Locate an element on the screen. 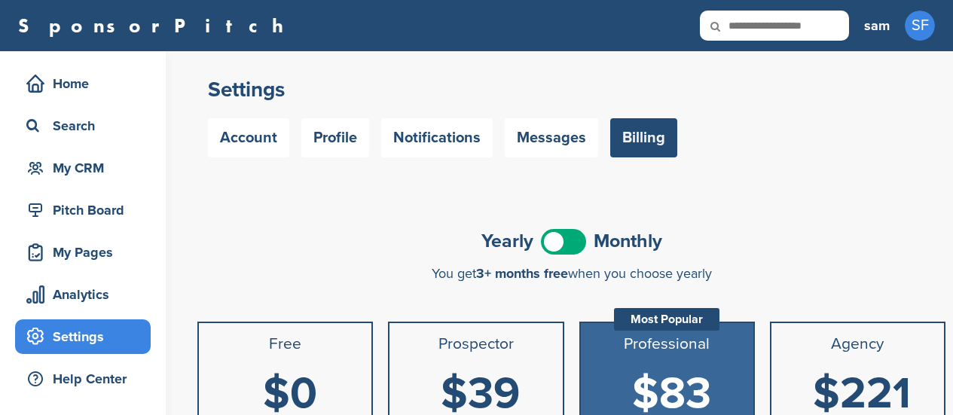 This screenshot has height=415, width=953. h3: sam is located at coordinates (877, 26).